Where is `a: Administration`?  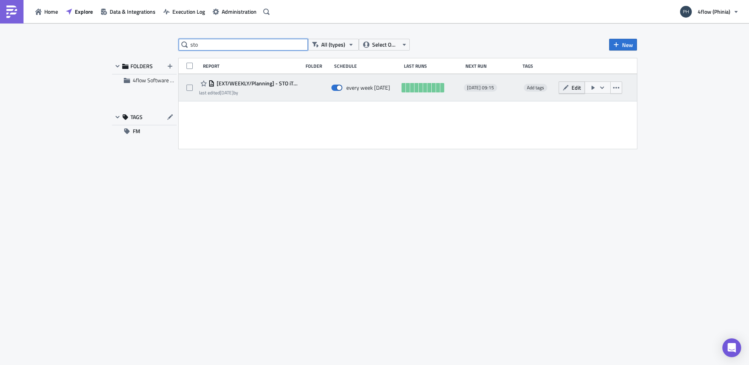
a: Administration is located at coordinates (235, 11).